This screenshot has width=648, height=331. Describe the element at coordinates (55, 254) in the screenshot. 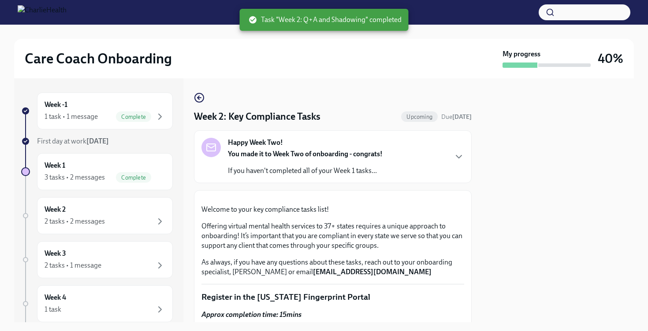

I see `h6: Week 3` at that location.